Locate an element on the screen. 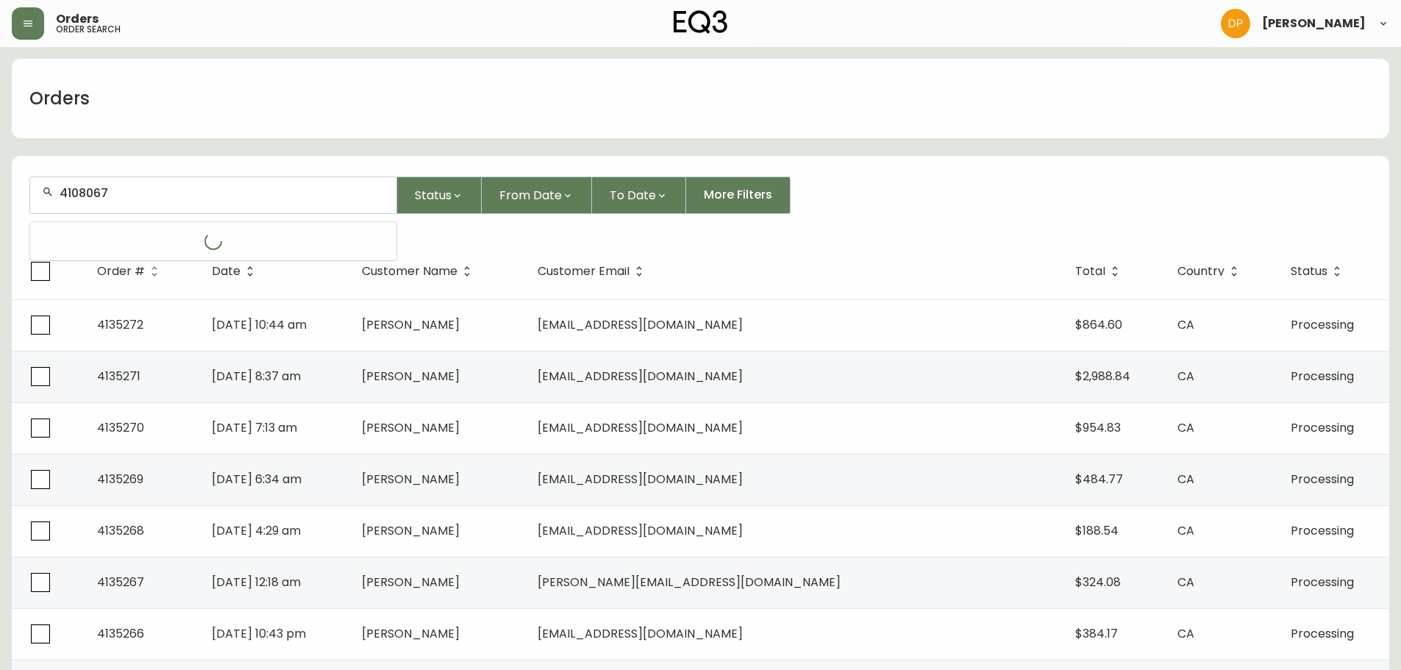 This screenshot has height=670, width=1401. span: 4135267 is located at coordinates (121, 582).